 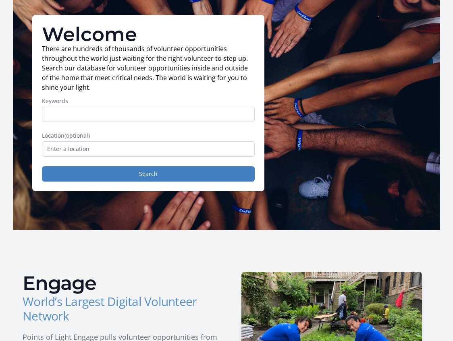 I want to click on label: Location, so click(x=148, y=136).